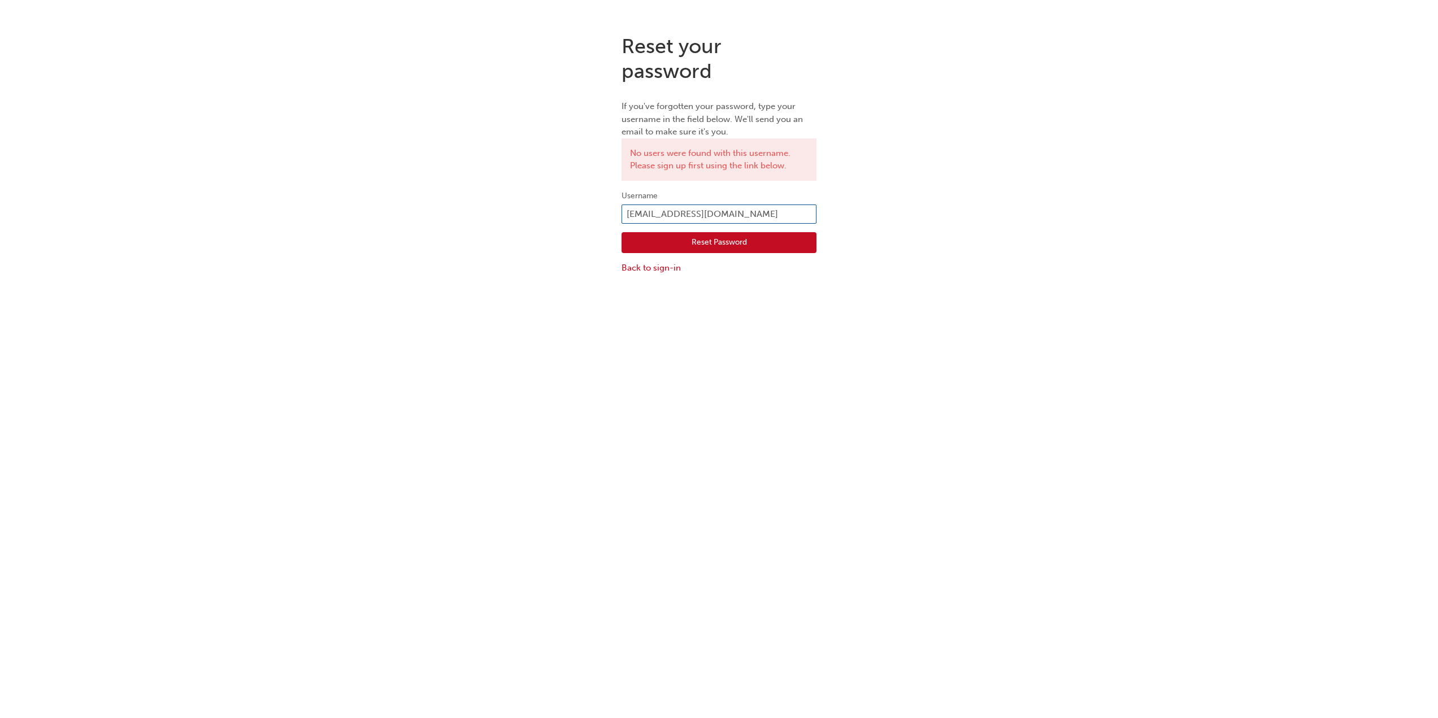 The width and height of the screenshot is (1438, 718). I want to click on p: If you've forgotten your password, type your username in the field below. We'll send you an email..., so click(719, 119).